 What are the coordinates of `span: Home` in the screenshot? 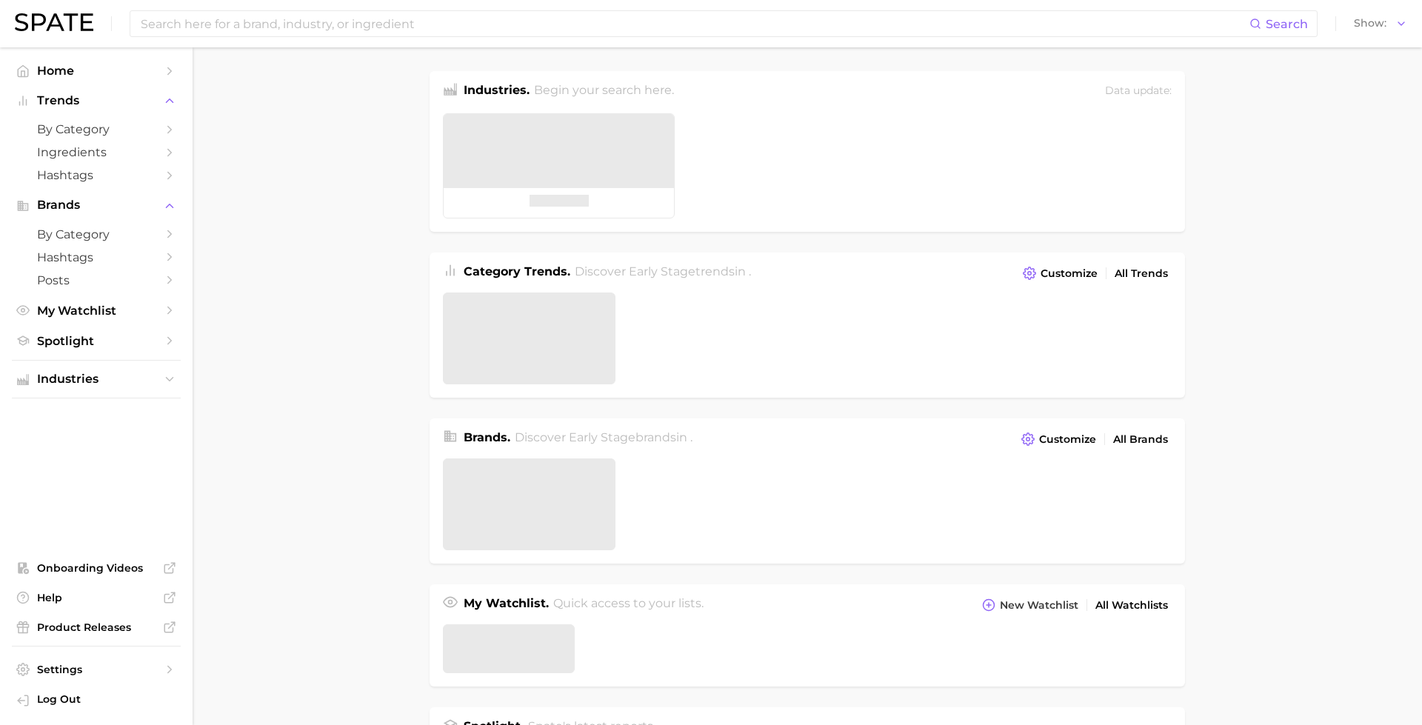 It's located at (96, 70).